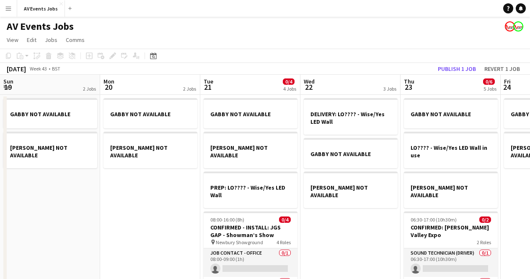 The height and width of the screenshot is (279, 530). What do you see at coordinates (409, 87) in the screenshot?
I see `span: 23` at bounding box center [409, 87].